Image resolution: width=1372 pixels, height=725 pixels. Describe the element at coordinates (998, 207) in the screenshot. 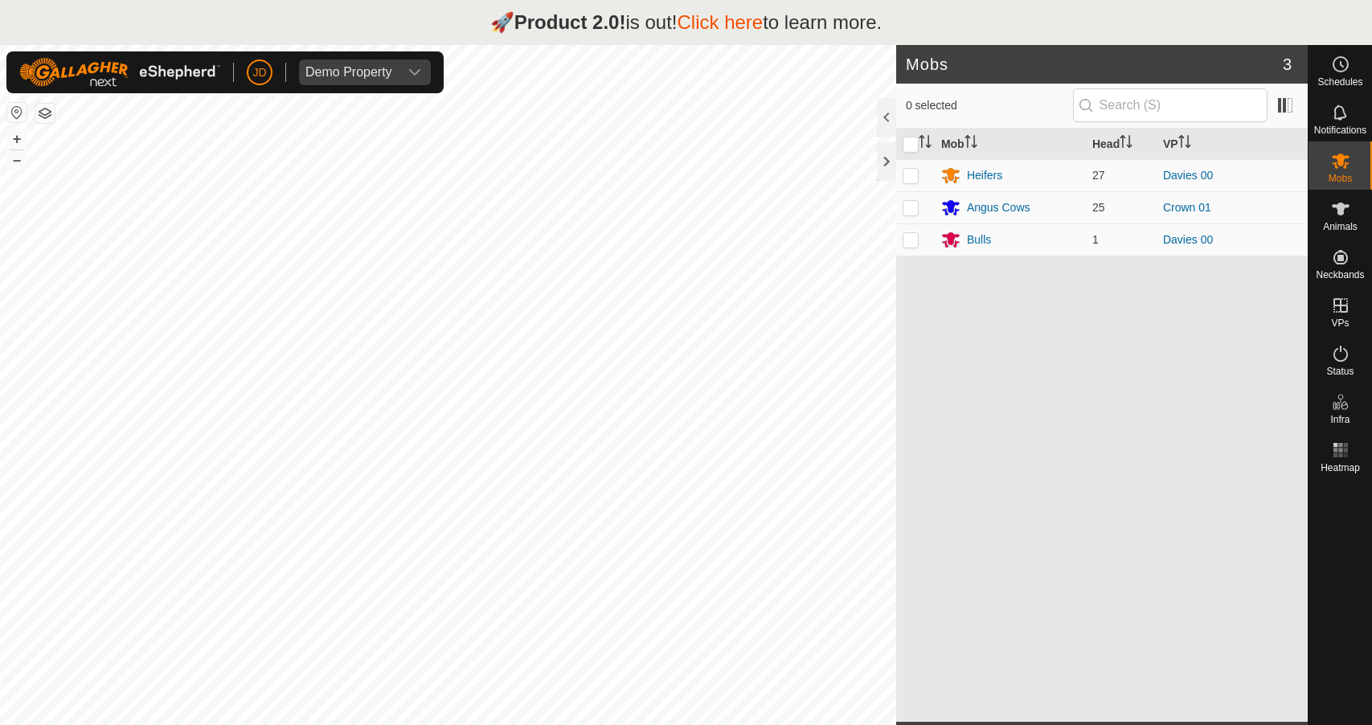

I see `div: Angus Cows` at that location.